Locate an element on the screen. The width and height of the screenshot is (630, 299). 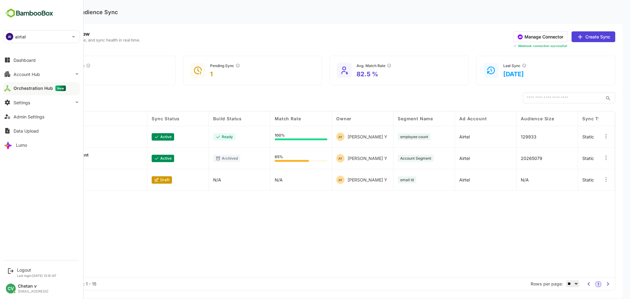
span: Owner is located at coordinates (322, 118).